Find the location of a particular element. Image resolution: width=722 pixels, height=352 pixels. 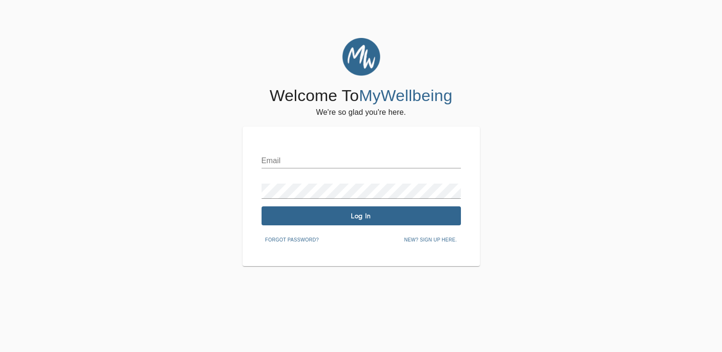

img: MyWellbeing is located at coordinates (361, 57).